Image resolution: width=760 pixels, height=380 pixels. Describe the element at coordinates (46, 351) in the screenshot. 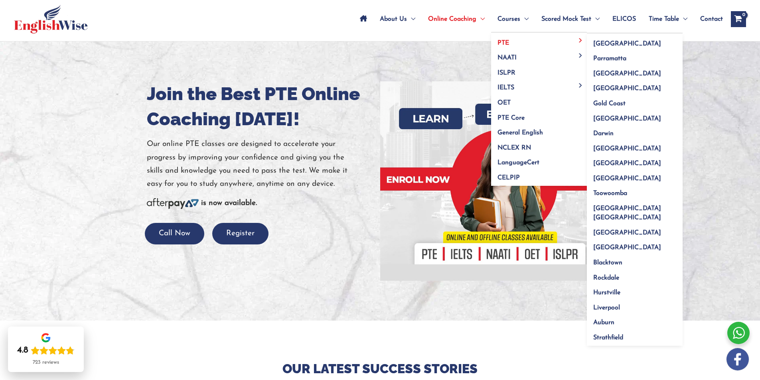

I see `div: Rating: 4.8 out of 5` at that location.